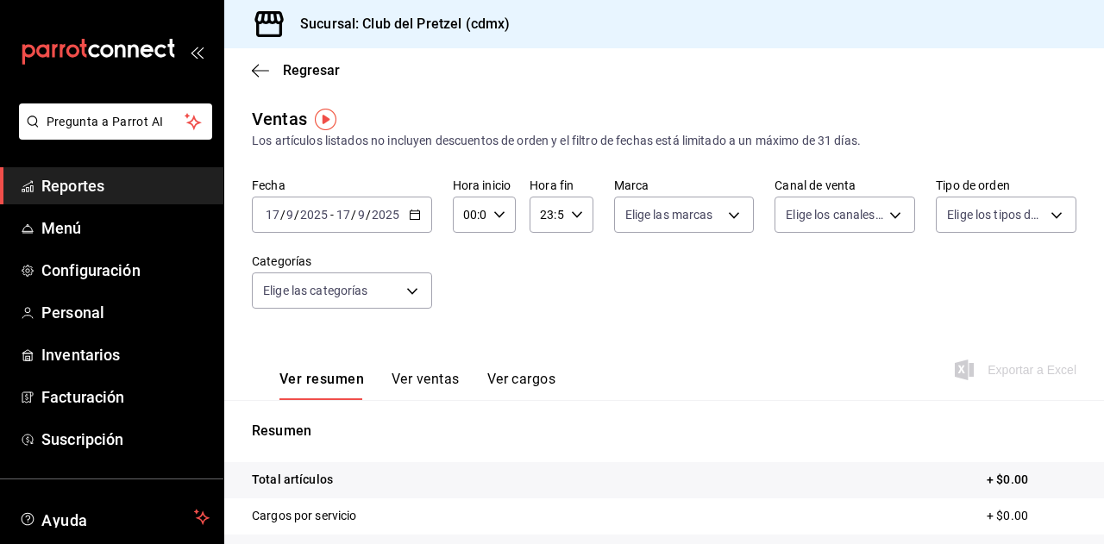 This screenshot has height=544, width=1104. I want to click on span: Configuración, so click(125, 270).